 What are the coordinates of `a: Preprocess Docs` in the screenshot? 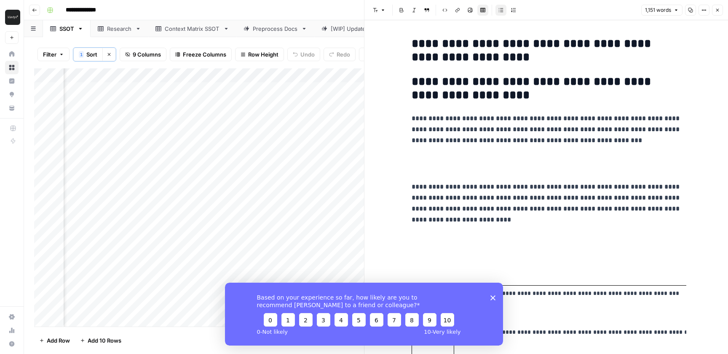 It's located at (275, 29).